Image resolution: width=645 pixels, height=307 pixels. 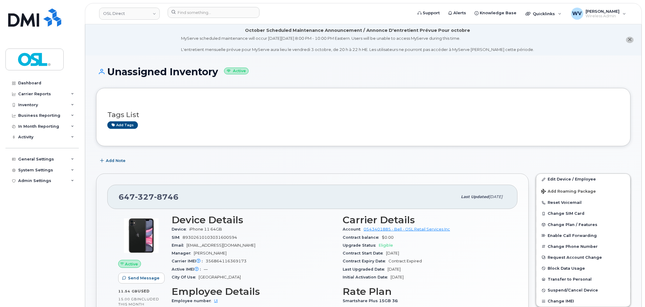 I want to click on button: Request Account Change, so click(x=583, y=257).